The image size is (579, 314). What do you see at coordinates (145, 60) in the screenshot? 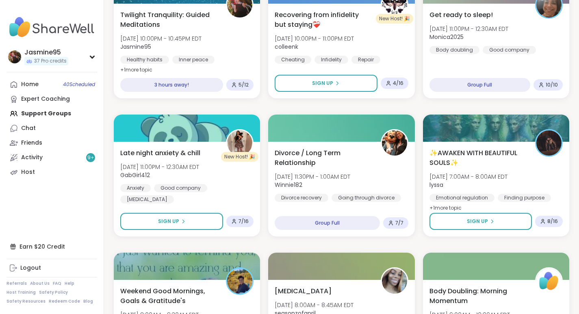
I see `div: Healthy habits` at bounding box center [145, 60].